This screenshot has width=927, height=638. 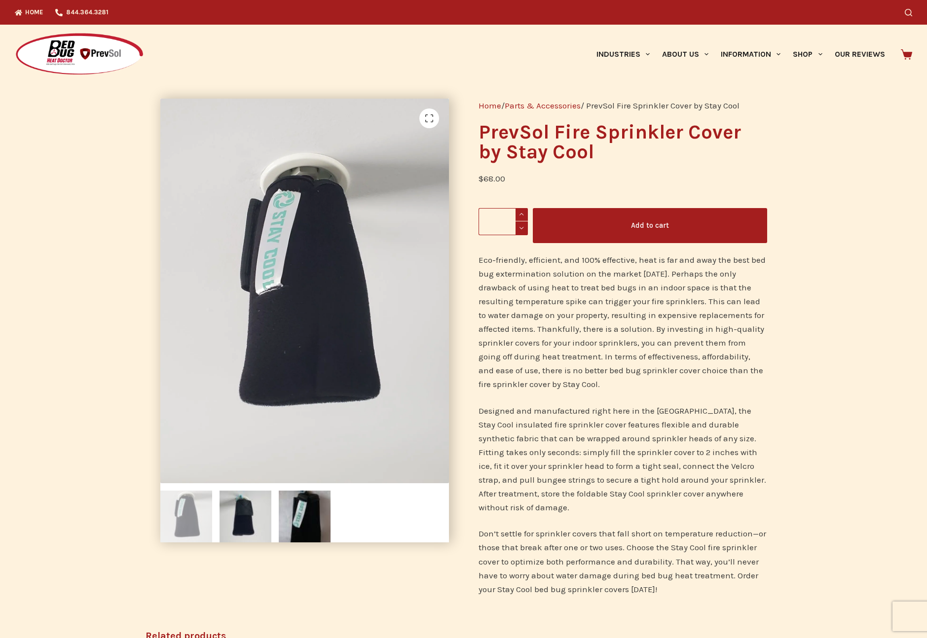 What do you see at coordinates (859, 54) in the screenshot?
I see `a: Our Reviews` at bounding box center [859, 54].